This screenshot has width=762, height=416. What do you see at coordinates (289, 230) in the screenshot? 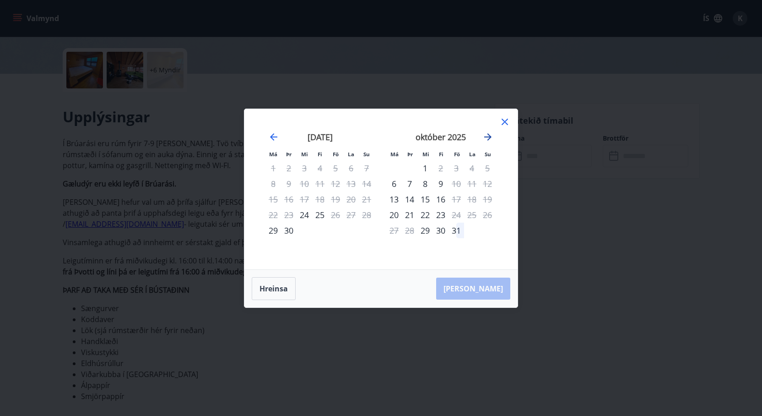
I see `td: Choose þriðjudagur, 30. september 2025 as your check-in date. It’s available.` at bounding box center [289, 230].